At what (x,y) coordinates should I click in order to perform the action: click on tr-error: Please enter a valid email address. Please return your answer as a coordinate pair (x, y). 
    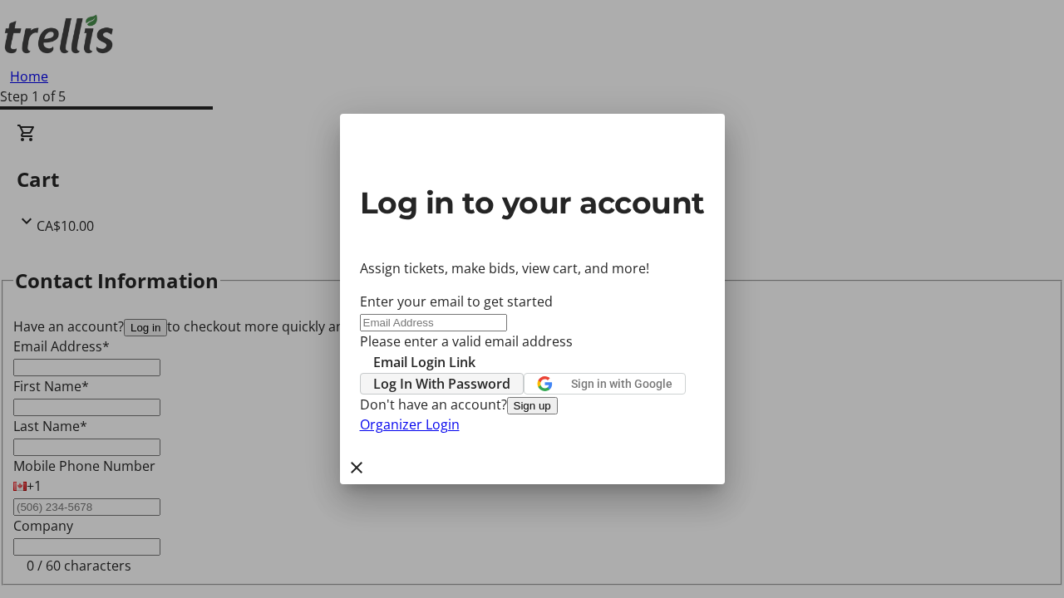
    Looking at the image, I should click on (532, 342).